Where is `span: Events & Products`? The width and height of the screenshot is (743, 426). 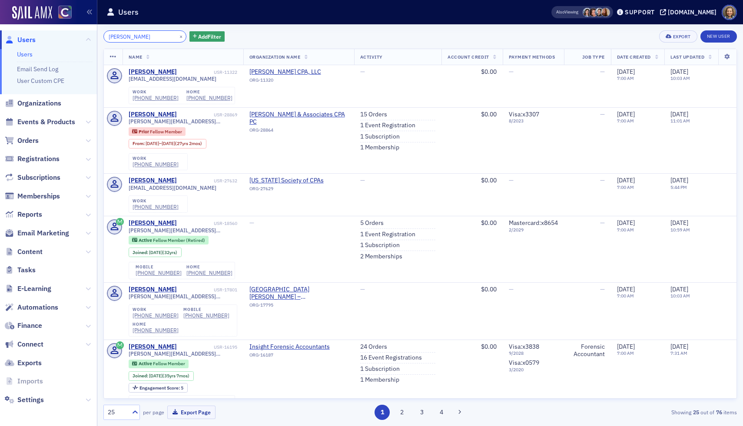
span: Events & Products is located at coordinates (46, 122).